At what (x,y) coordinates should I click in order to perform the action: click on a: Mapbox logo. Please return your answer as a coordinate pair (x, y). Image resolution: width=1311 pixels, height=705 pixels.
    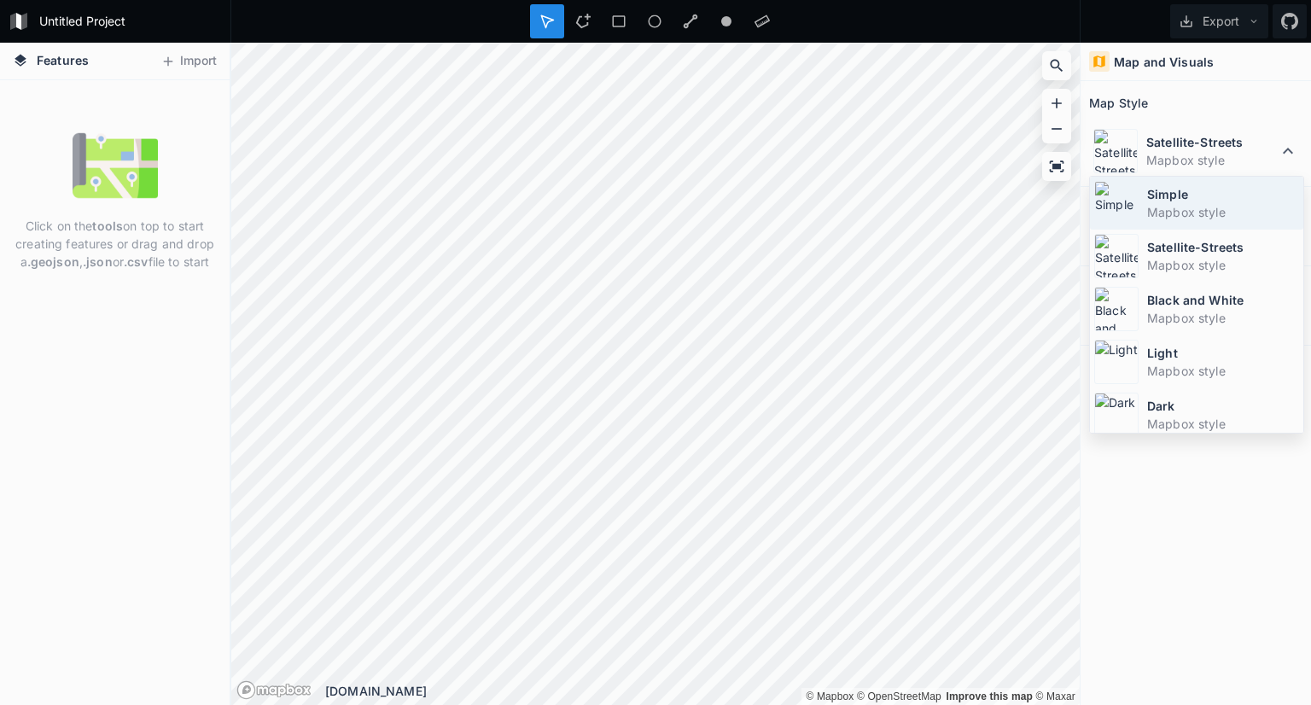
    Looking at the image, I should click on (274, 689).